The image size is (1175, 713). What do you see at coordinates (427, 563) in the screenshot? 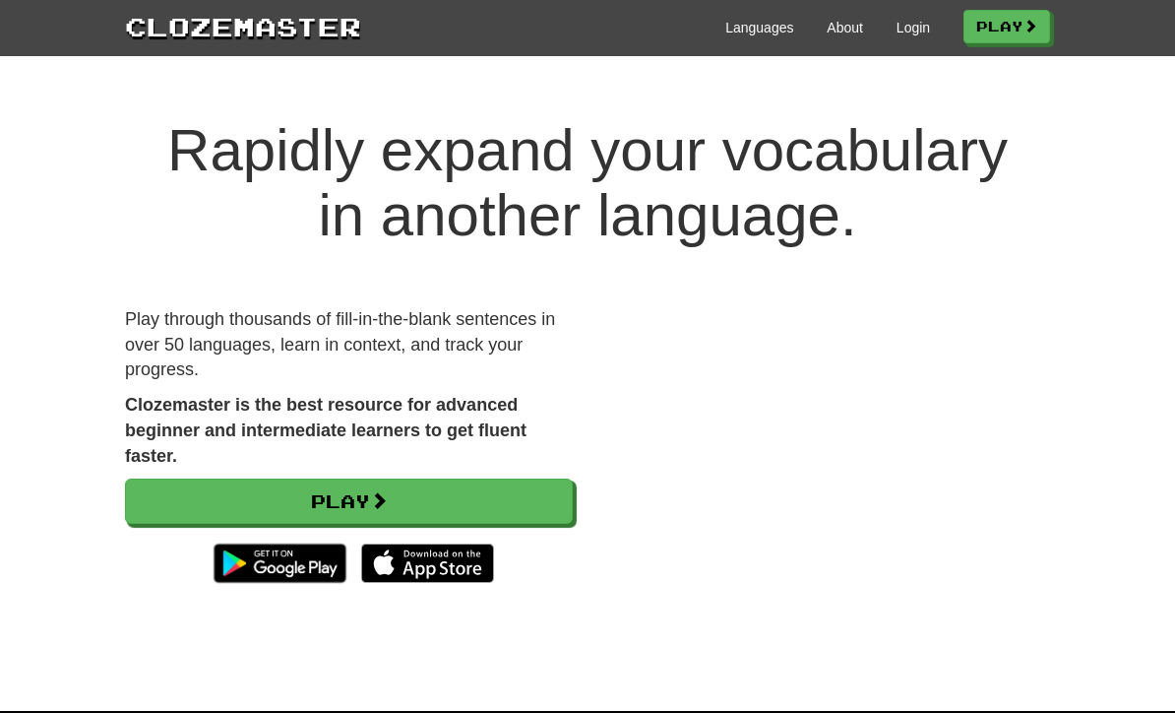
I see `img: Download_on_the_App_Store_Badge_US-UK_135x40-25178aeef6eb6b83b96f5f2d004eda3bffbb37122de64afbaef7...` at bounding box center [427, 563].